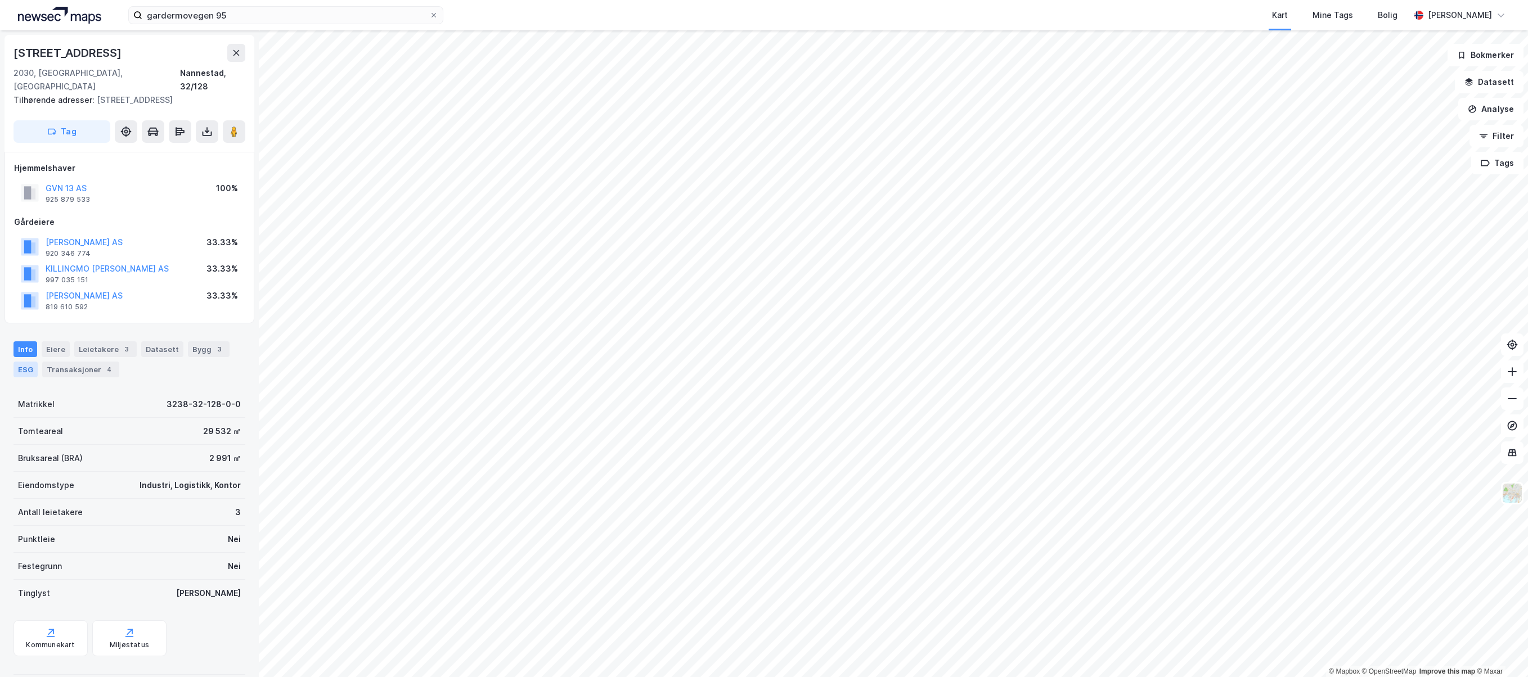  I want to click on div: Bolig, so click(1387, 15).